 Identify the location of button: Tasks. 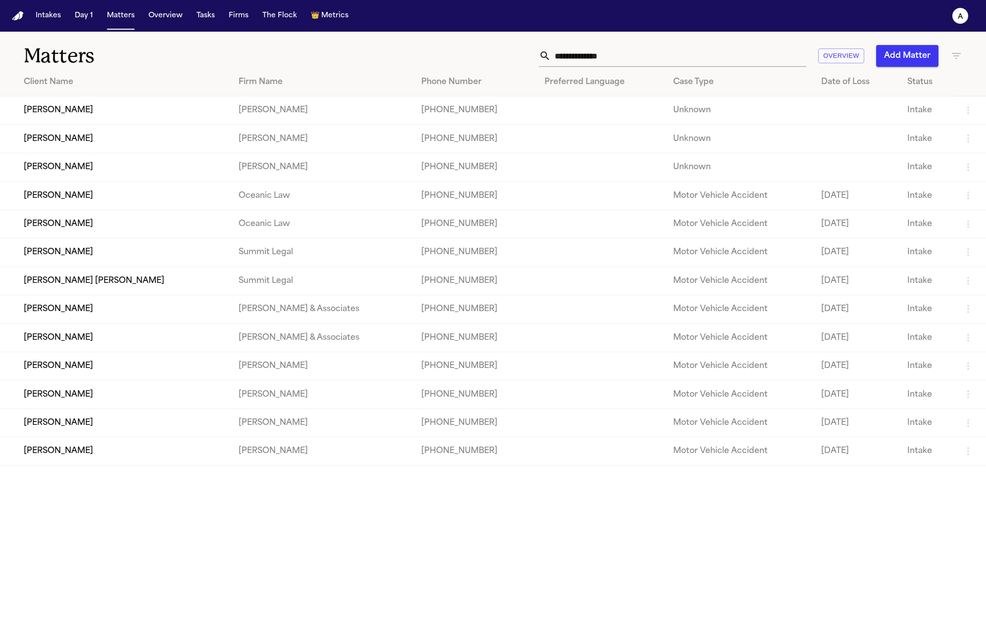
(205, 16).